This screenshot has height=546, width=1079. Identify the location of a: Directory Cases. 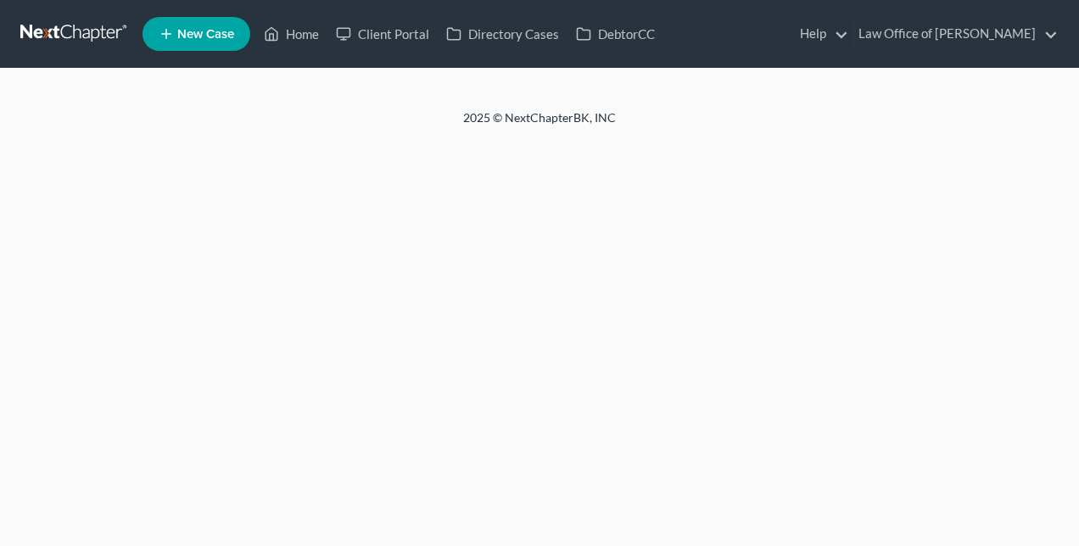
(502, 34).